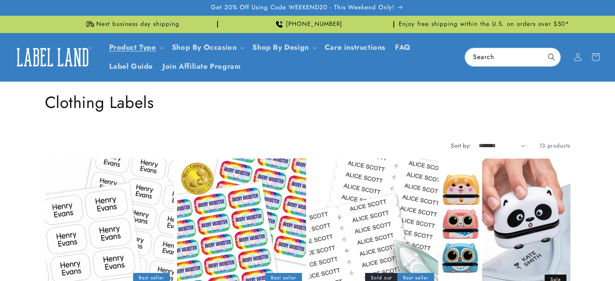 The height and width of the screenshot is (281, 615). I want to click on summary: Shop By Occasion, so click(207, 47).